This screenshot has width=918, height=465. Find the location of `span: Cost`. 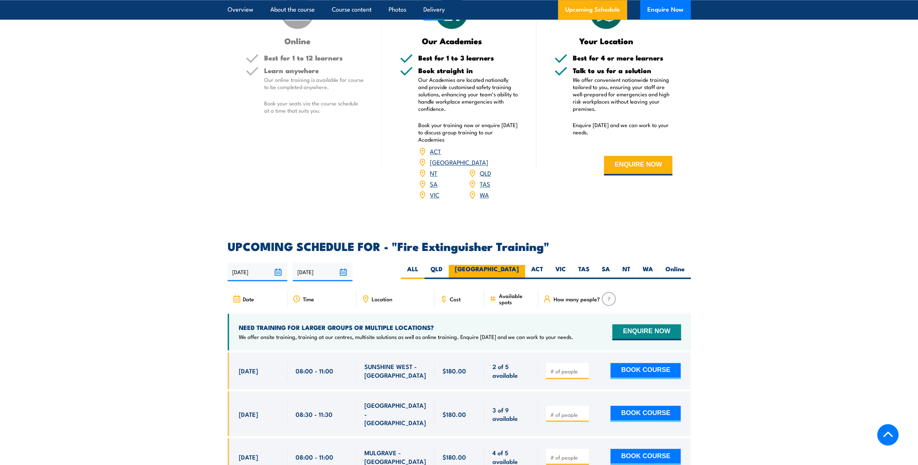

span: Cost is located at coordinates (455, 299).